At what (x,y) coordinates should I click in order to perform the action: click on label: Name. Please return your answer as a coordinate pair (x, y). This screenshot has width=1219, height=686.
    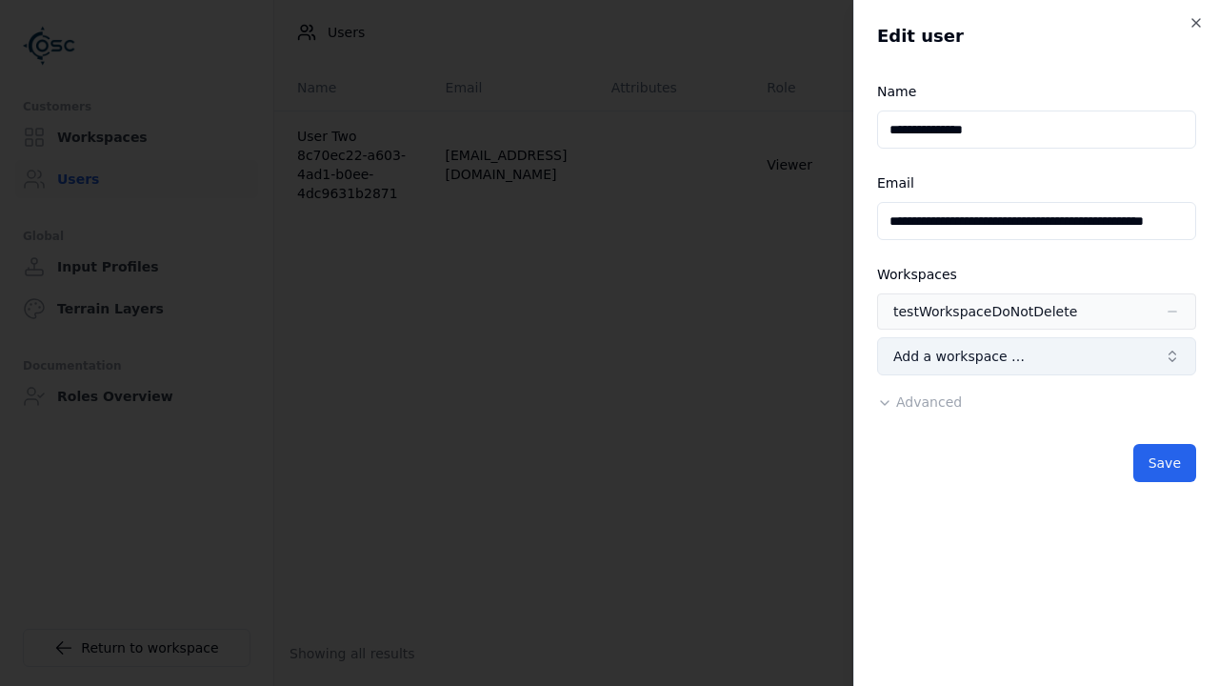
    Looking at the image, I should click on (896, 91).